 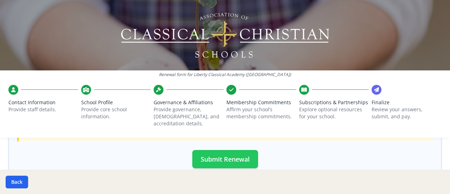 I want to click on p: Affirm your school’s membership commitments., so click(x=261, y=113).